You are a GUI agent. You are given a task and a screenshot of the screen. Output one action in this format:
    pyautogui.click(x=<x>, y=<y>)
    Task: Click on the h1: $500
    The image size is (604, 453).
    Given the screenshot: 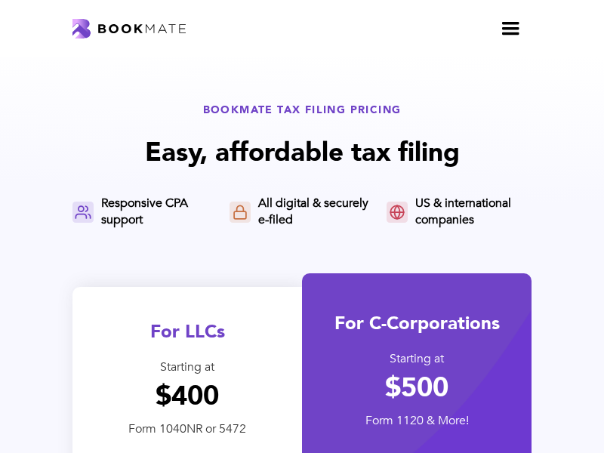 What is the action you would take?
    pyautogui.click(x=417, y=388)
    